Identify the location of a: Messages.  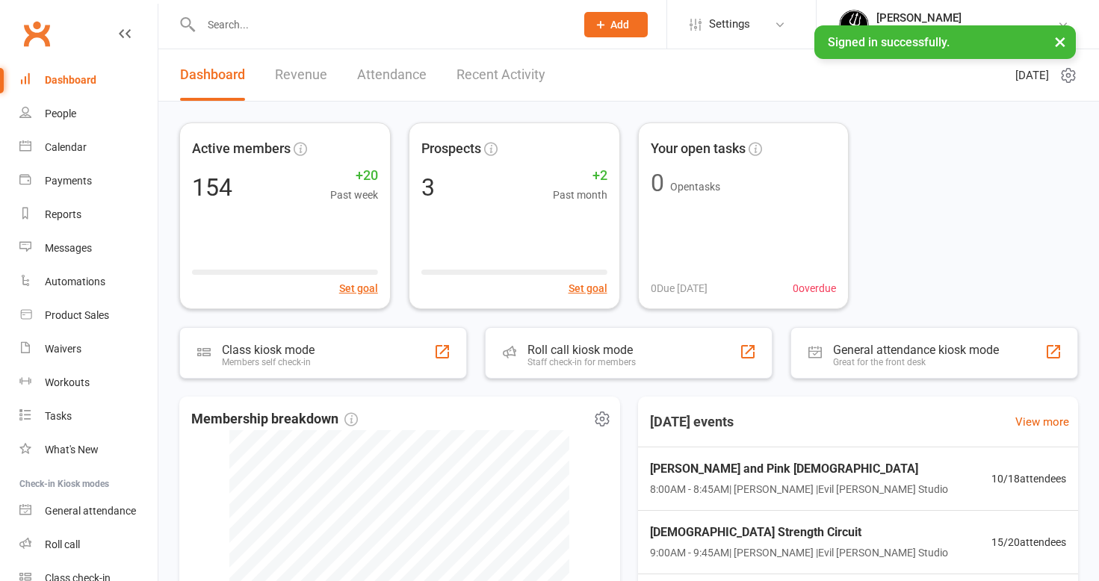
(88, 248).